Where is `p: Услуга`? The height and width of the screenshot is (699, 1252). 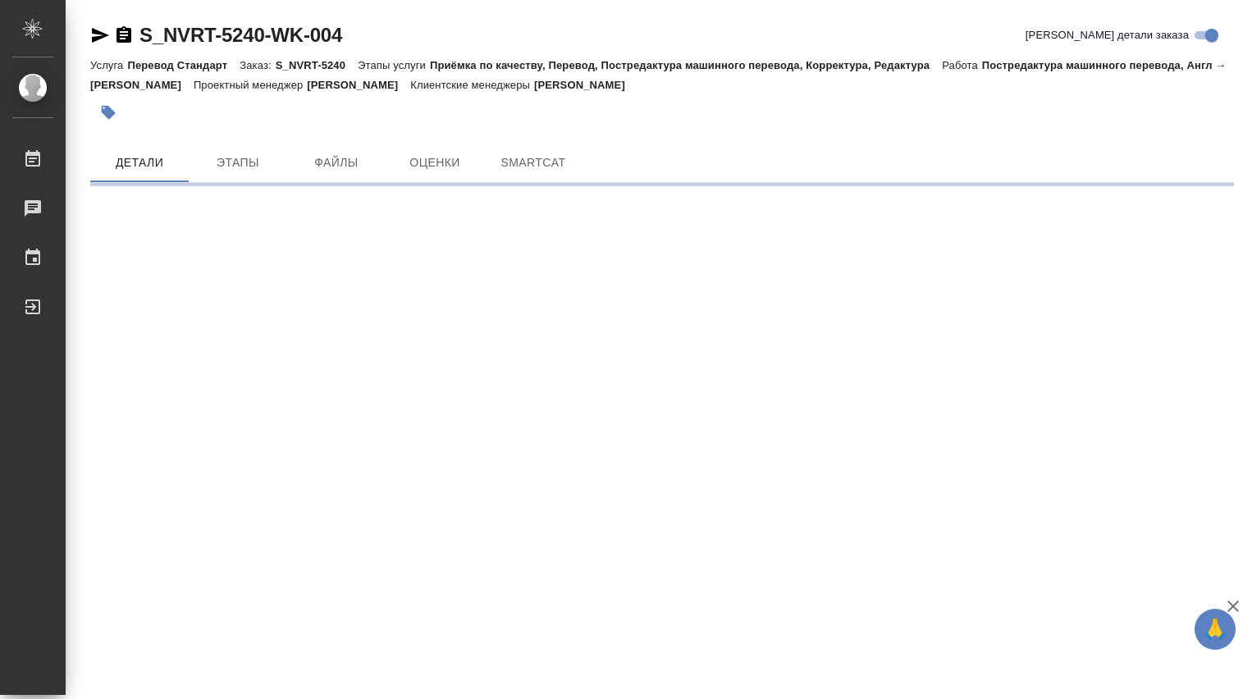
p: Услуга is located at coordinates (108, 65).